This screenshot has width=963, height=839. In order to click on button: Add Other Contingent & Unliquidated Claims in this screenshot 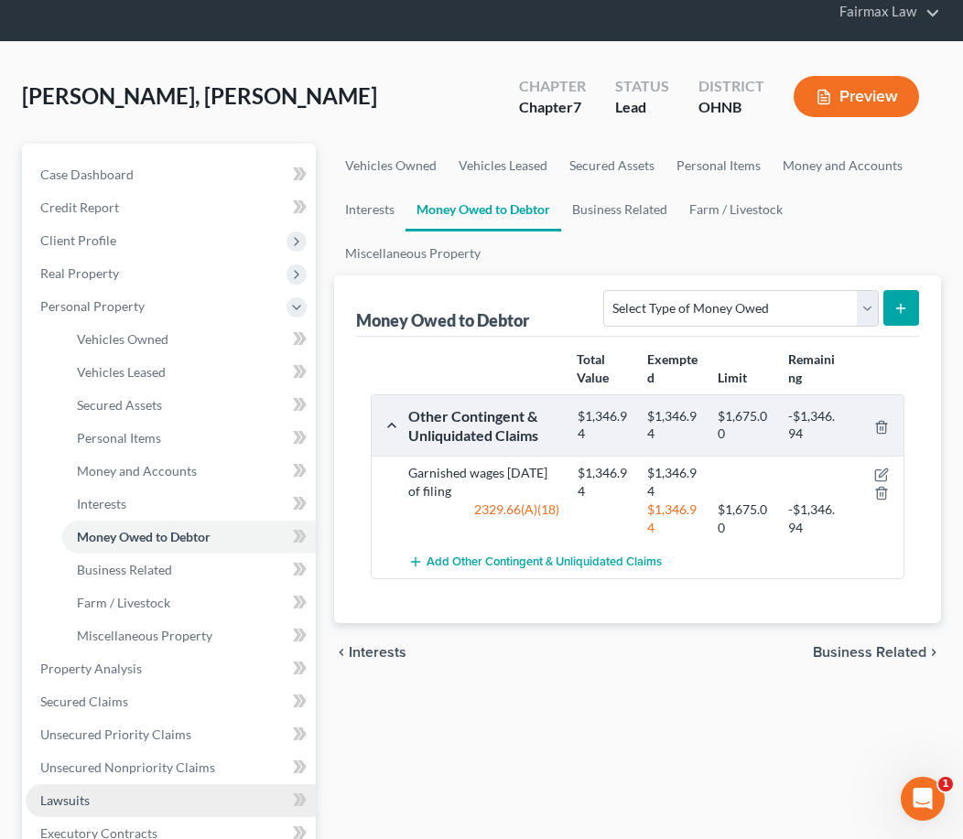, I will do `click(535, 561)`.